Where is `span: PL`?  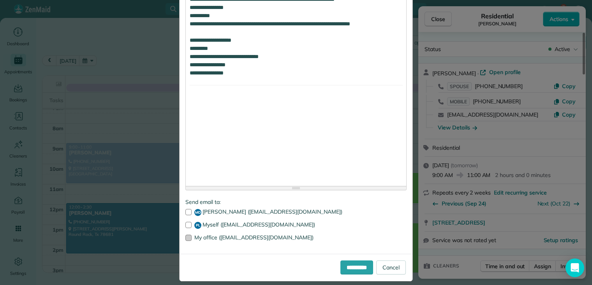
span: PL is located at coordinates (198, 225).